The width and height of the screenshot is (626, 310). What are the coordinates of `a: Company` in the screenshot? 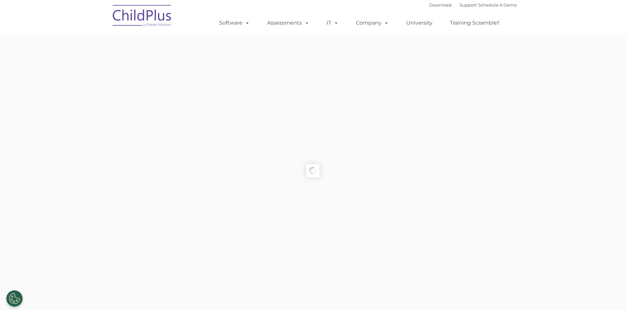 It's located at (372, 23).